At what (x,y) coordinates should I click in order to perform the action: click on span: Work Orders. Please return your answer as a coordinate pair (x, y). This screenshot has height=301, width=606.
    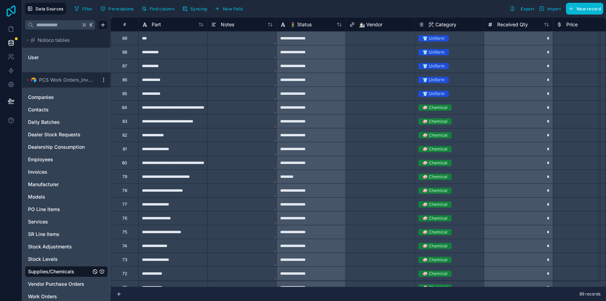
    Looking at the image, I should click on (43, 296).